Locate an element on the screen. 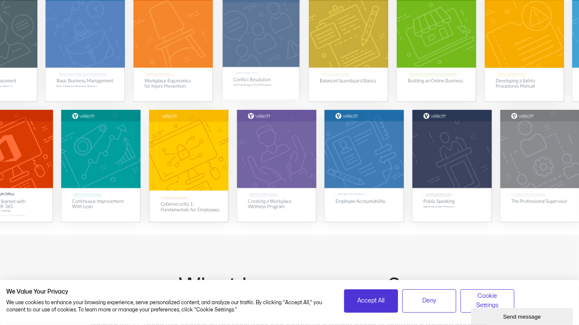  span: Cookie Settings is located at coordinates (487, 301).